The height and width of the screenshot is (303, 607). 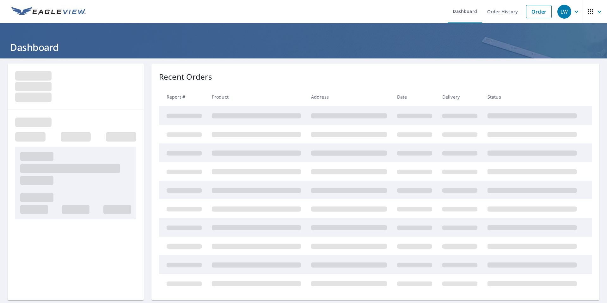 What do you see at coordinates (539, 12) in the screenshot?
I see `a: Order` at bounding box center [539, 12].